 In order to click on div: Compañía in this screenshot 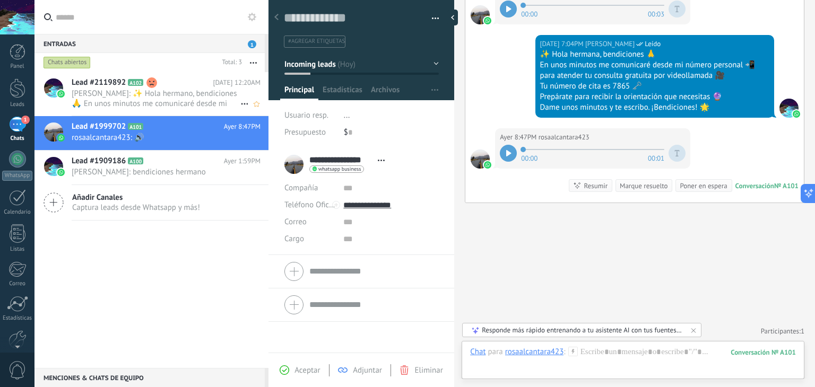, I will do `click(310, 188)`.